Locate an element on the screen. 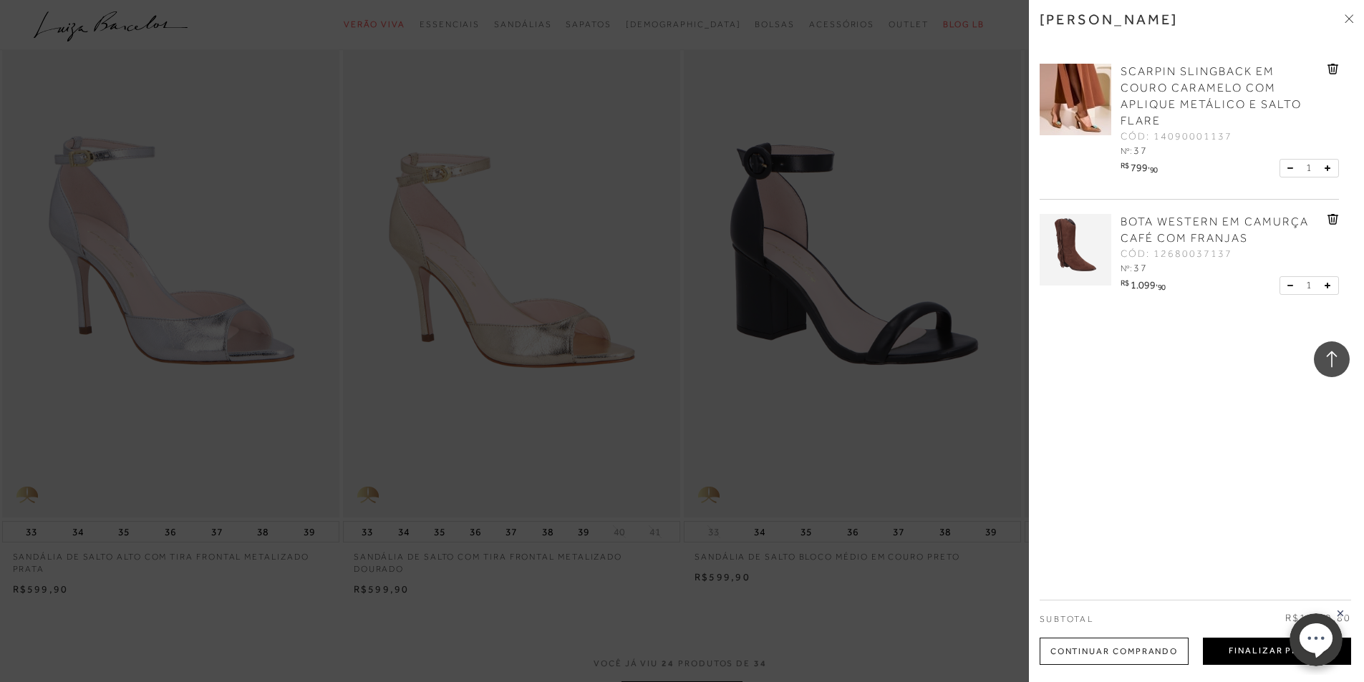 The image size is (1364, 682). span: BOTA WESTERN EM CAMURÇA CAFÉ COM FRANJAS is located at coordinates (1214, 230).